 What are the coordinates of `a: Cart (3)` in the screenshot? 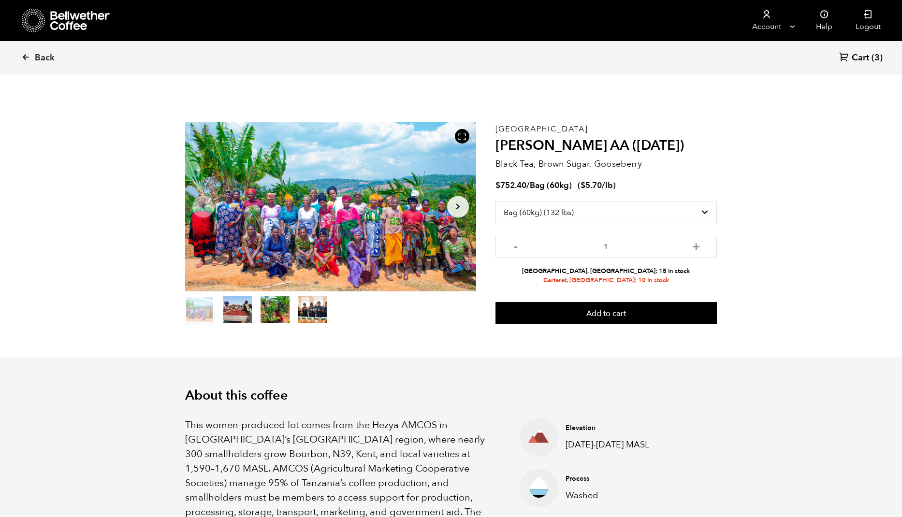 It's located at (861, 58).